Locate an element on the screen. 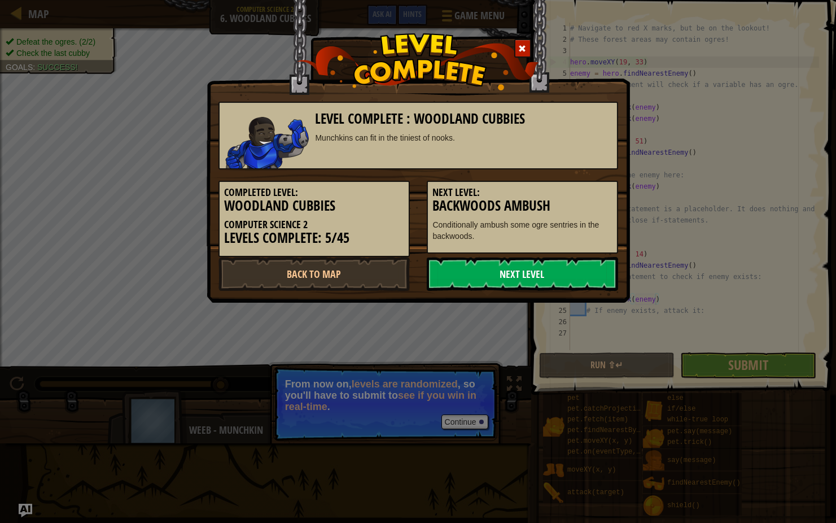  div: Munchkins can fit in the tiniest of nooks. is located at coordinates (463, 138).